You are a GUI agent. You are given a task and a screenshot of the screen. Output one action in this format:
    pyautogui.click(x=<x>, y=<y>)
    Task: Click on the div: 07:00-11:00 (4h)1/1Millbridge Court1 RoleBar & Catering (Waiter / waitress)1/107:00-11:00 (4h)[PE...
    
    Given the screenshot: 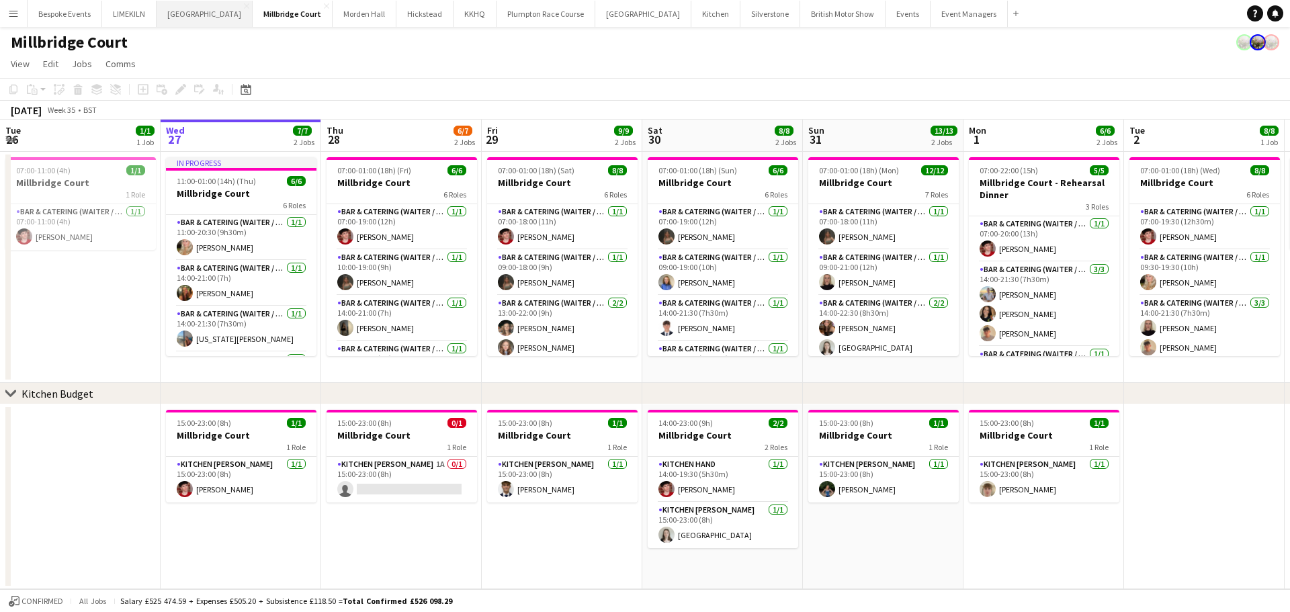 What is the action you would take?
    pyautogui.click(x=81, y=204)
    